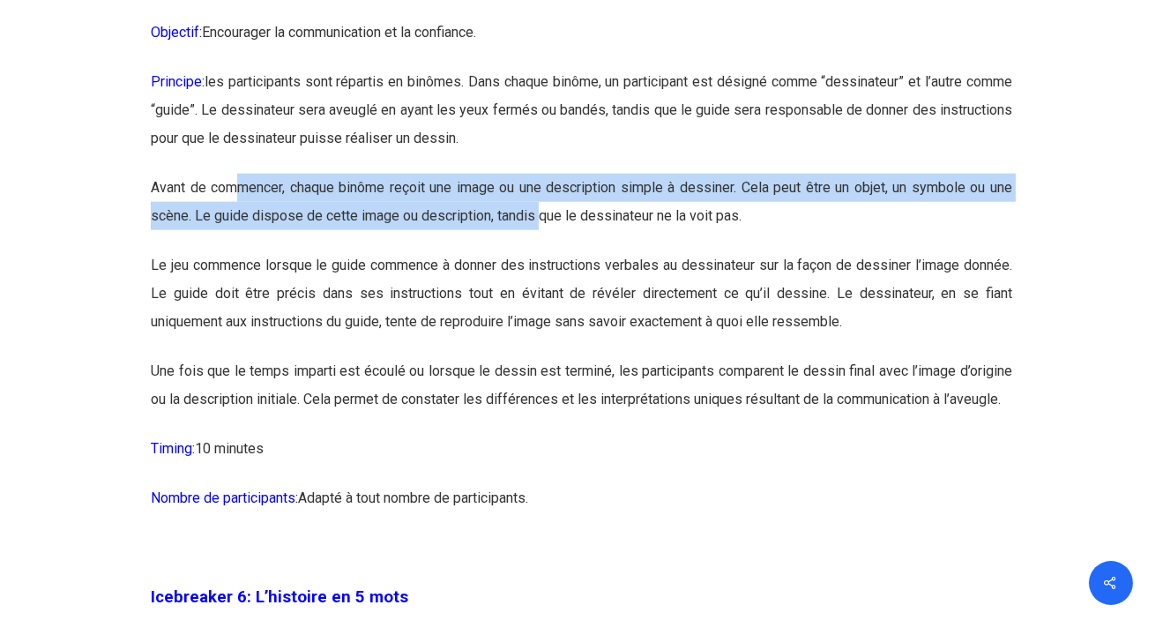 The height and width of the screenshot is (635, 1163). What do you see at coordinates (224, 497) in the screenshot?
I see `span: Nombre de participants:` at bounding box center [224, 497].